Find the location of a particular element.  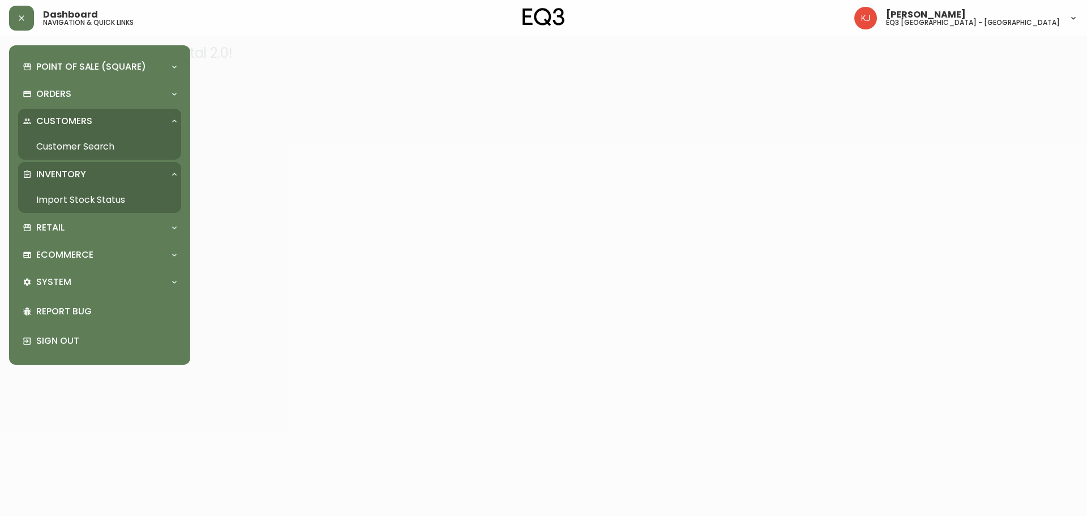

span: Dashboard is located at coordinates (70, 15).